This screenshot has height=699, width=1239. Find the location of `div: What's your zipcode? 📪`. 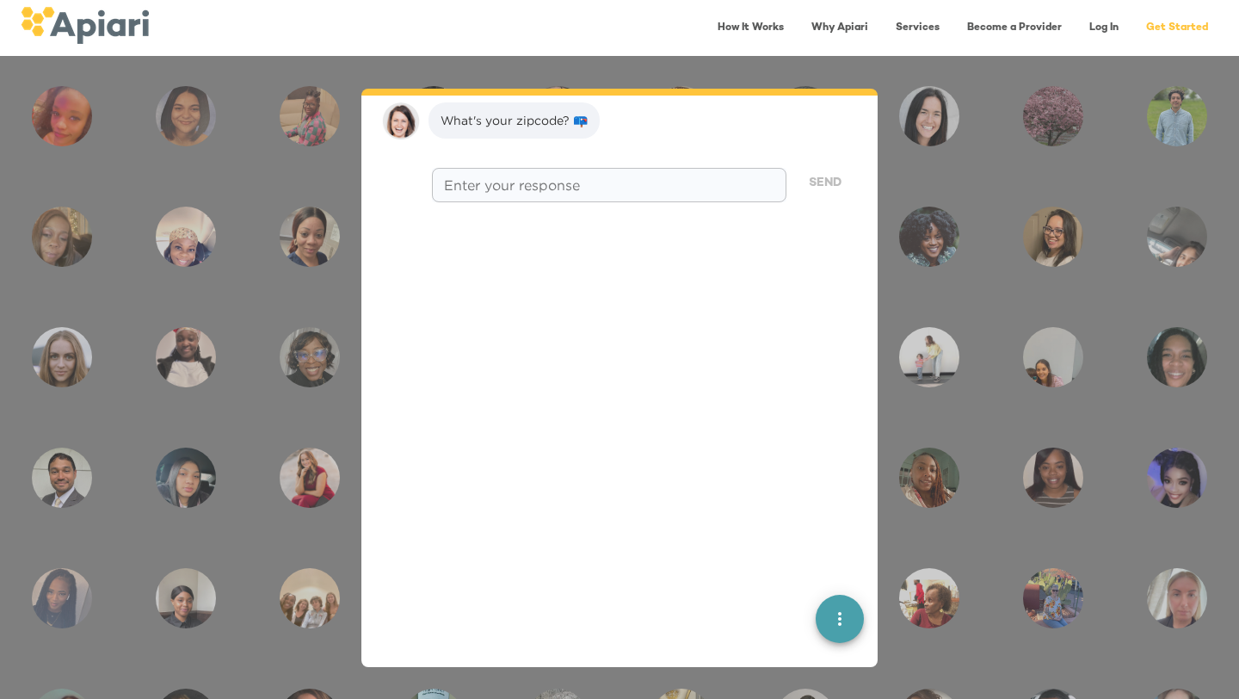

div: What's your zipcode? 📪 is located at coordinates (514, 120).